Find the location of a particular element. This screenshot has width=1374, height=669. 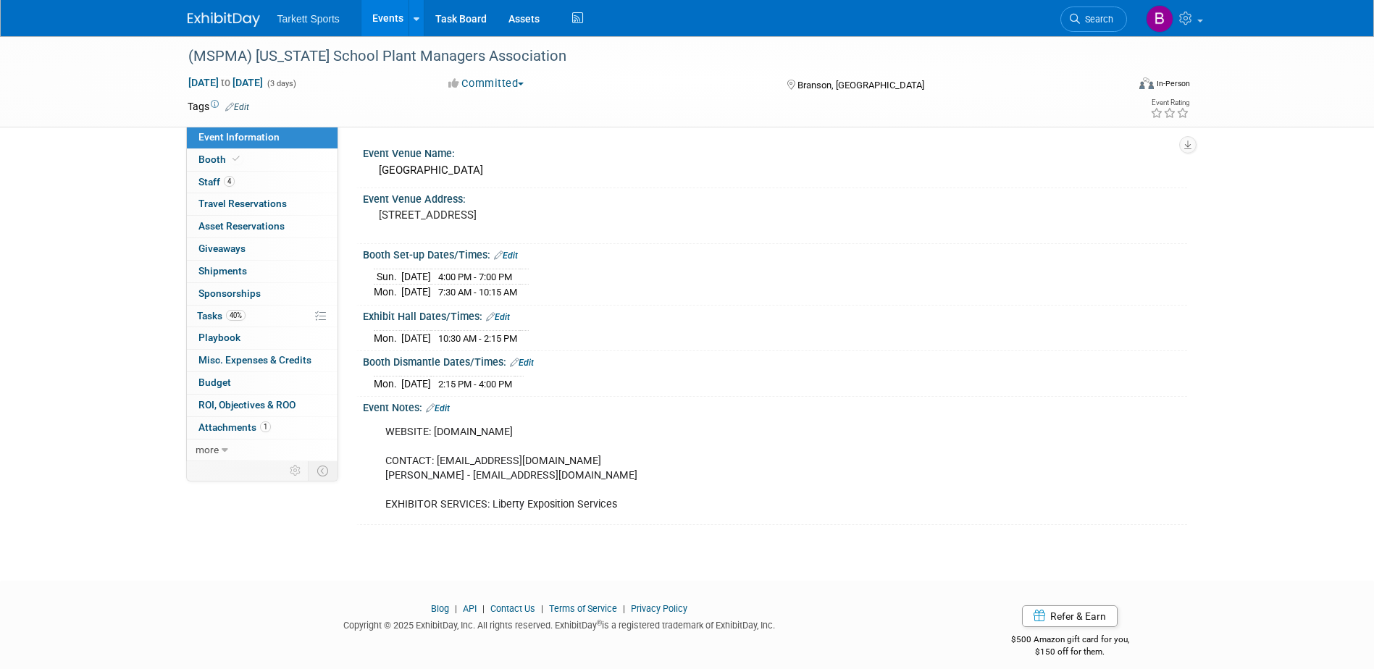

span: Search is located at coordinates (1097, 19).